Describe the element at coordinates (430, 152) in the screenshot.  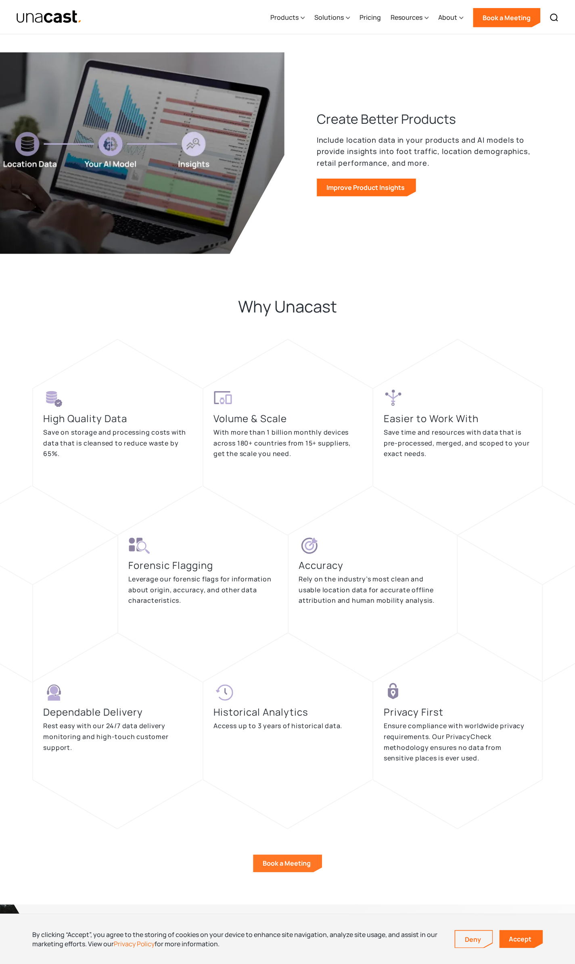
I see `p: Include location data in your products and AI models to provide insights into foot traffic, locat...` at that location.